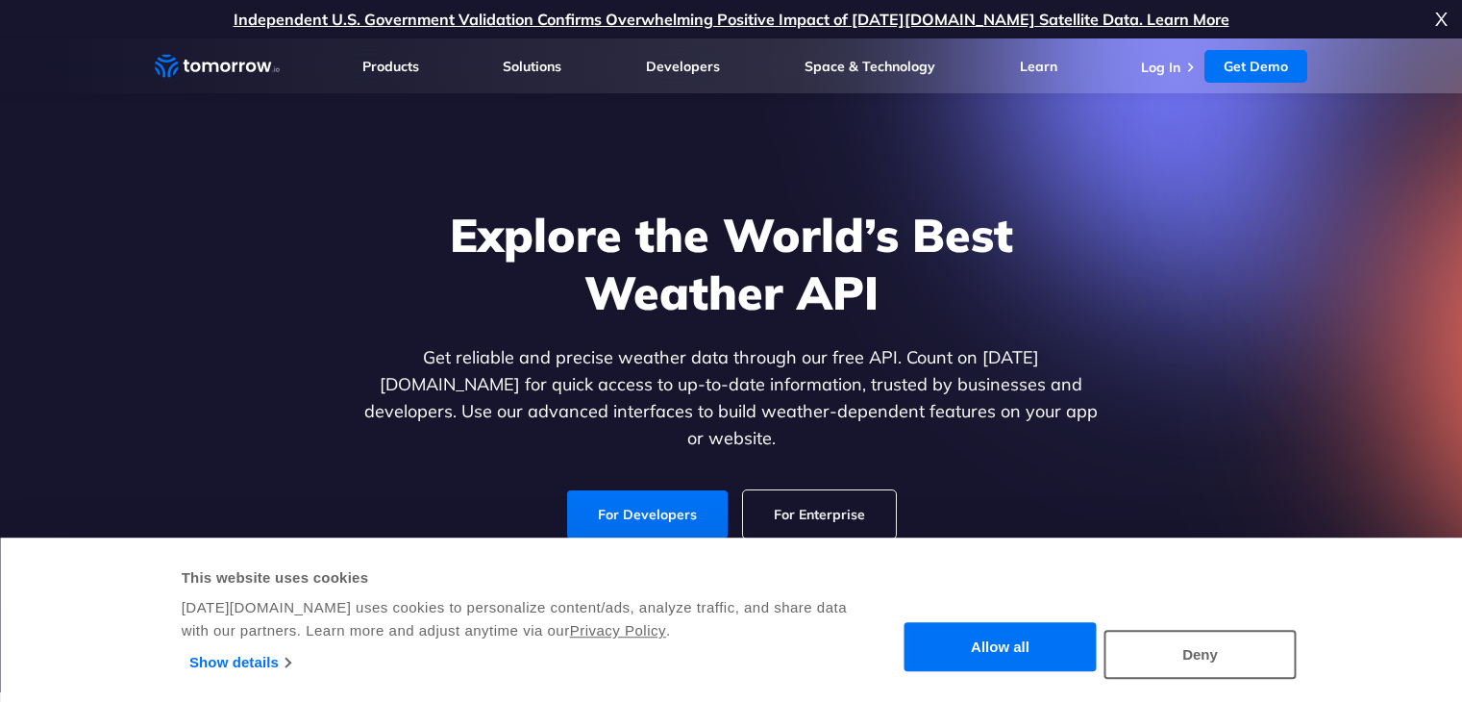  What do you see at coordinates (731, 263) in the screenshot?
I see `h1: Explore the World’s Best Weather API` at bounding box center [731, 263].